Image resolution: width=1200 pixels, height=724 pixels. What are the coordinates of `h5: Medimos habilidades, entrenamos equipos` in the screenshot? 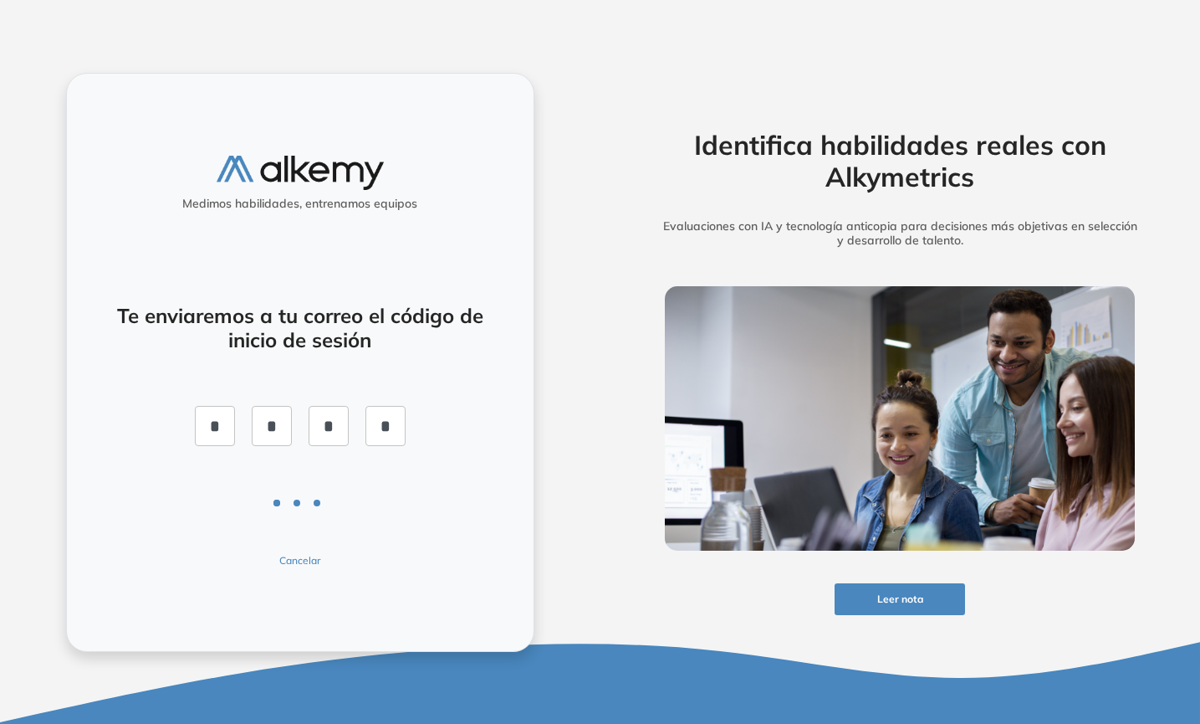 It's located at (300, 203).